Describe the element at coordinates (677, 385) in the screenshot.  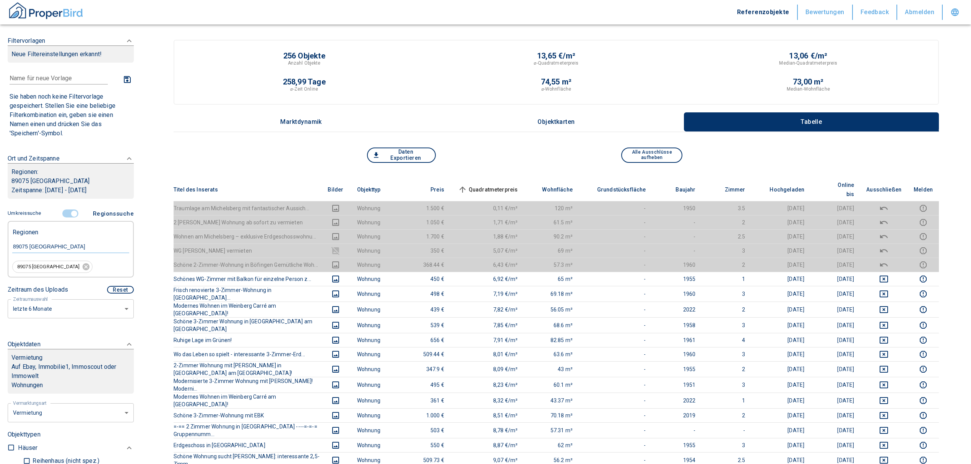
I see `td: 1951` at that location.